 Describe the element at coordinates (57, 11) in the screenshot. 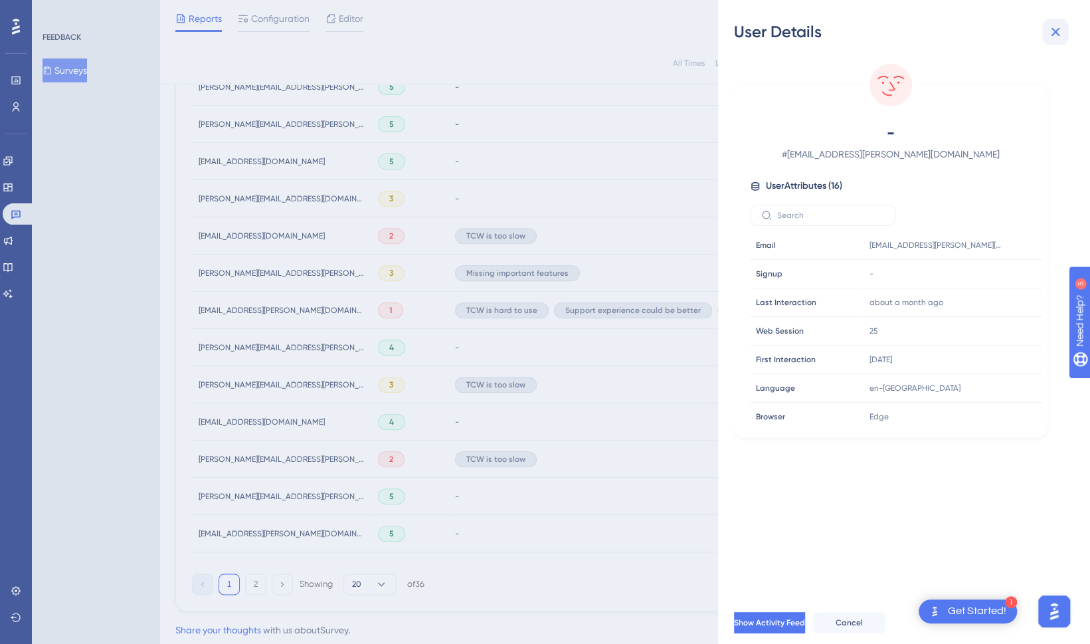

I see `span: Need Help?` at that location.